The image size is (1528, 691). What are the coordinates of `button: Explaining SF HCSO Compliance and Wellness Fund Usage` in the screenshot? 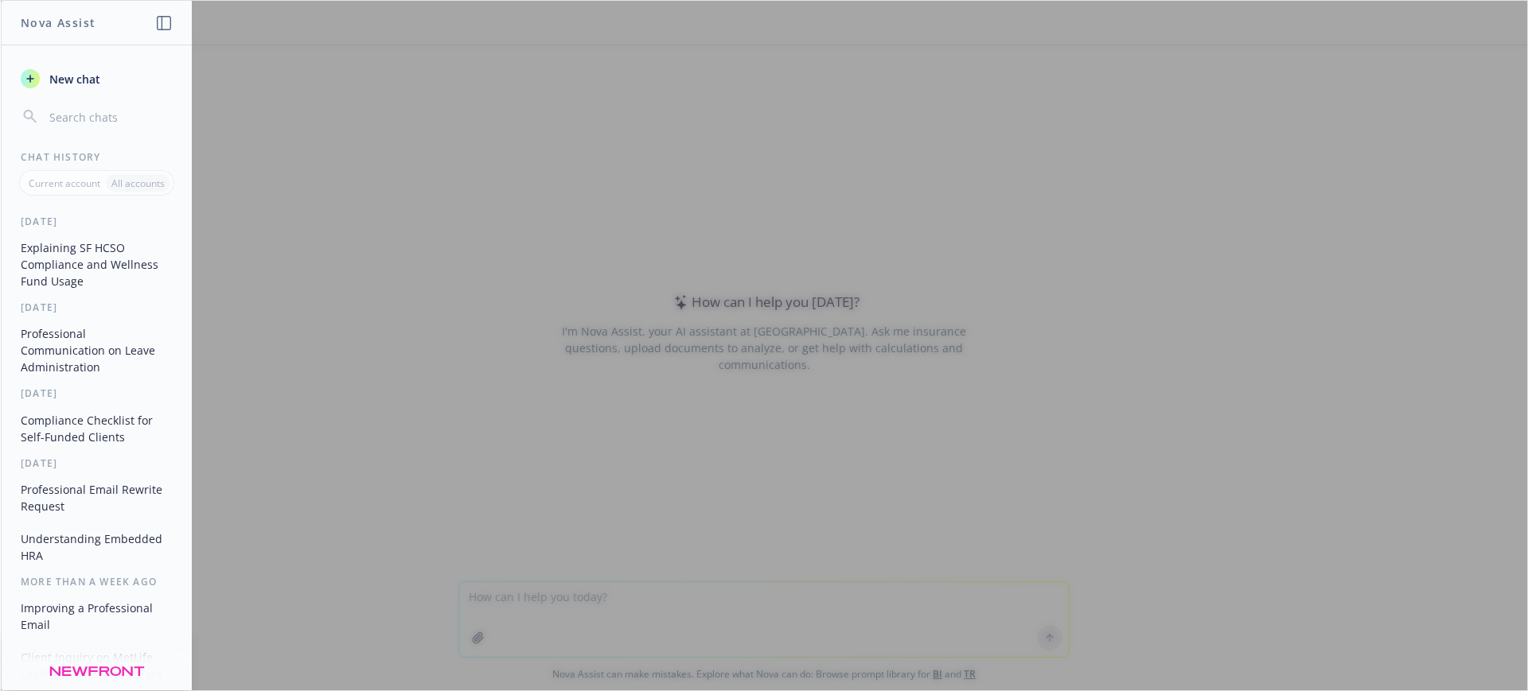 It's located at (96, 264).